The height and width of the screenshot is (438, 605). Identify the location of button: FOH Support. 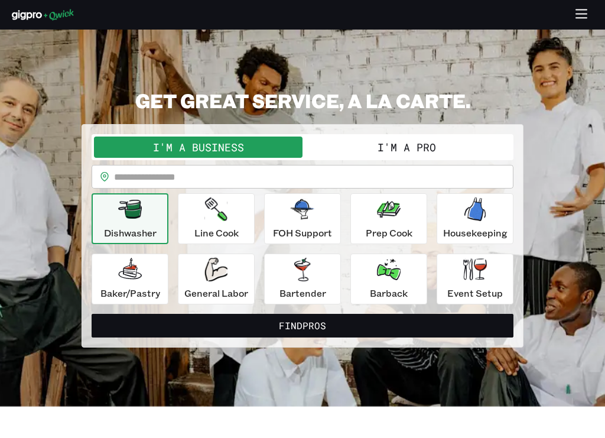
(302, 219).